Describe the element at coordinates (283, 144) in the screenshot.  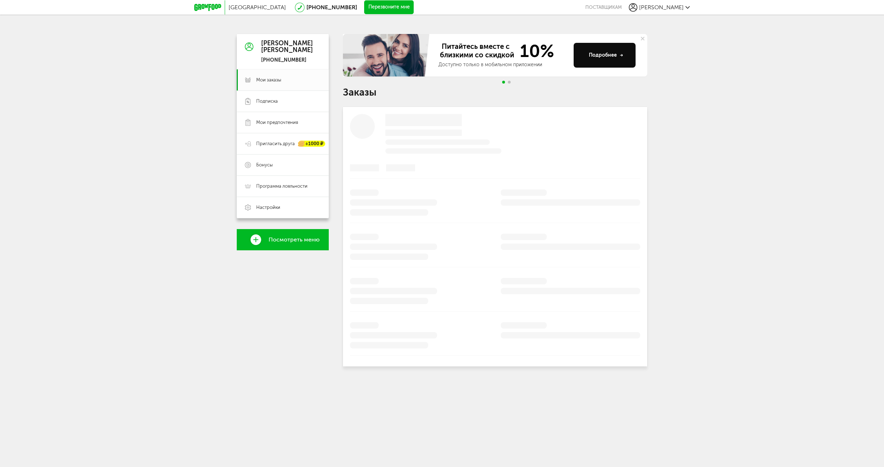
I see `a: Пригласить друга +1000 ₽` at that location.